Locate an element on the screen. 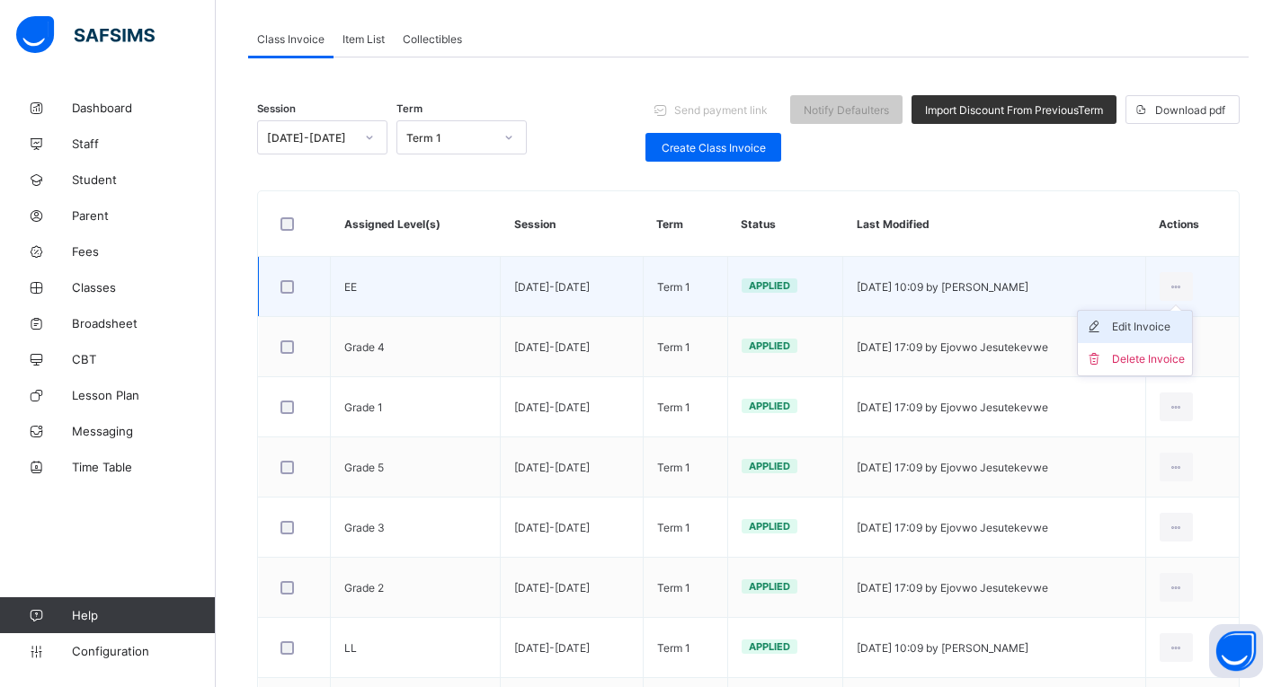 This screenshot has width=1281, height=687. span: Time Table is located at coordinates (144, 467).